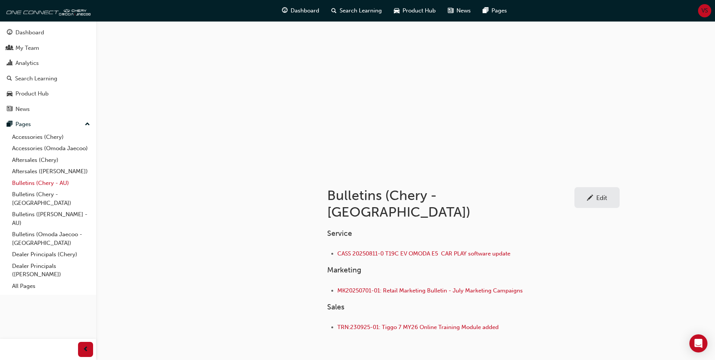 The image size is (715, 360). What do you see at coordinates (9, 48) in the screenshot?
I see `span: people-icon` at bounding box center [9, 48].